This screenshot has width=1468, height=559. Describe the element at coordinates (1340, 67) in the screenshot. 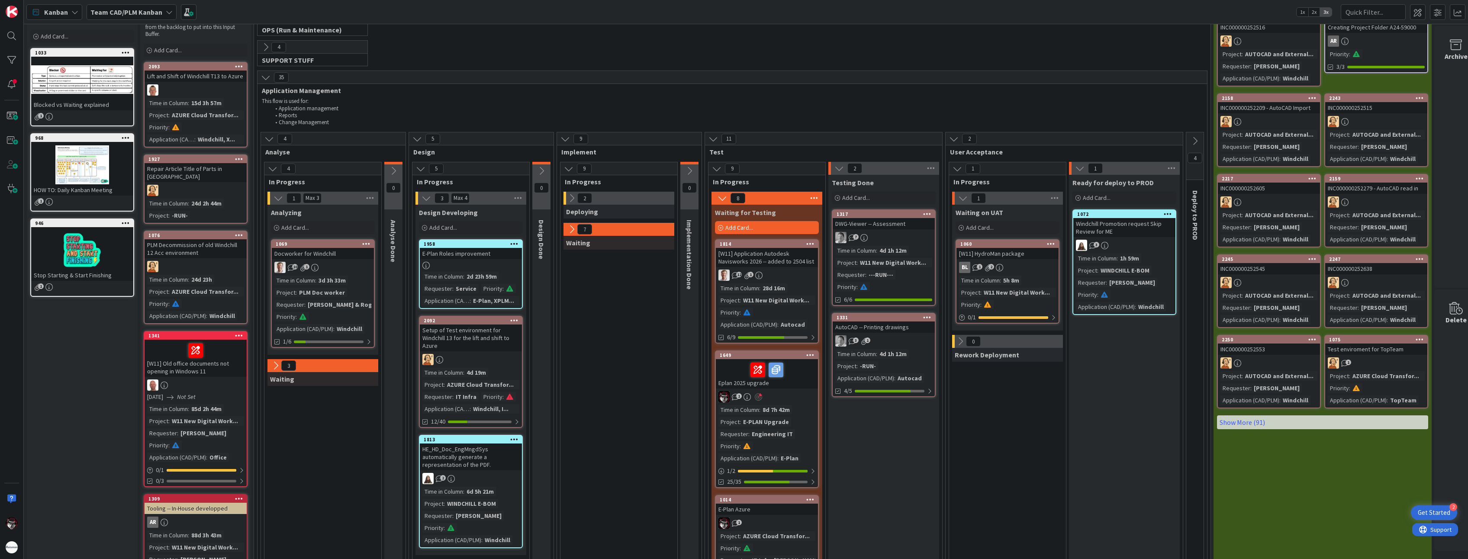

I see `span: 3/3` at that location.